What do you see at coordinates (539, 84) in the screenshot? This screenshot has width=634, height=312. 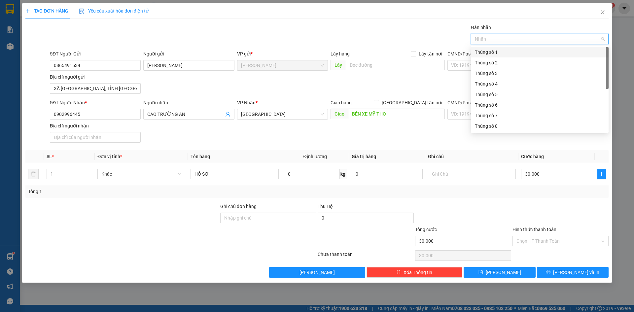 I see `div: Thùng số 4` at bounding box center [539, 84].